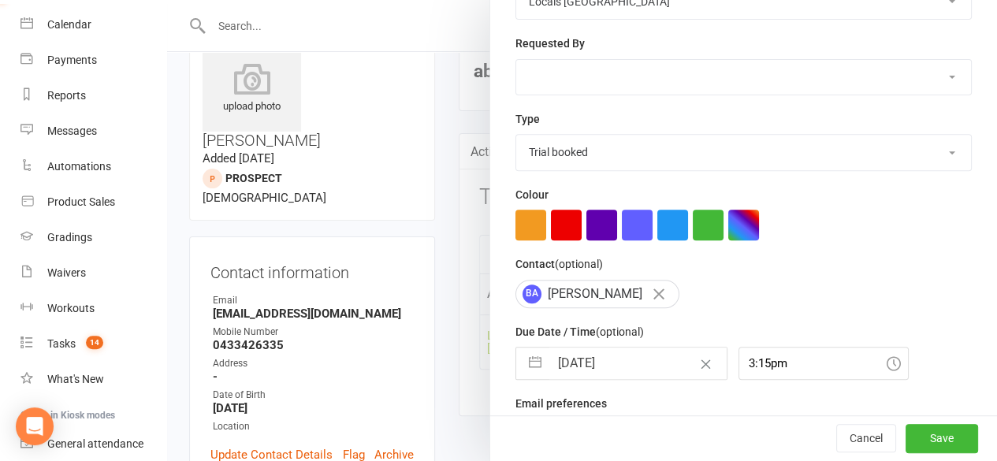 Image resolution: width=997 pixels, height=461 pixels. What do you see at coordinates (93, 95) in the screenshot?
I see `a: Reports` at bounding box center [93, 95].